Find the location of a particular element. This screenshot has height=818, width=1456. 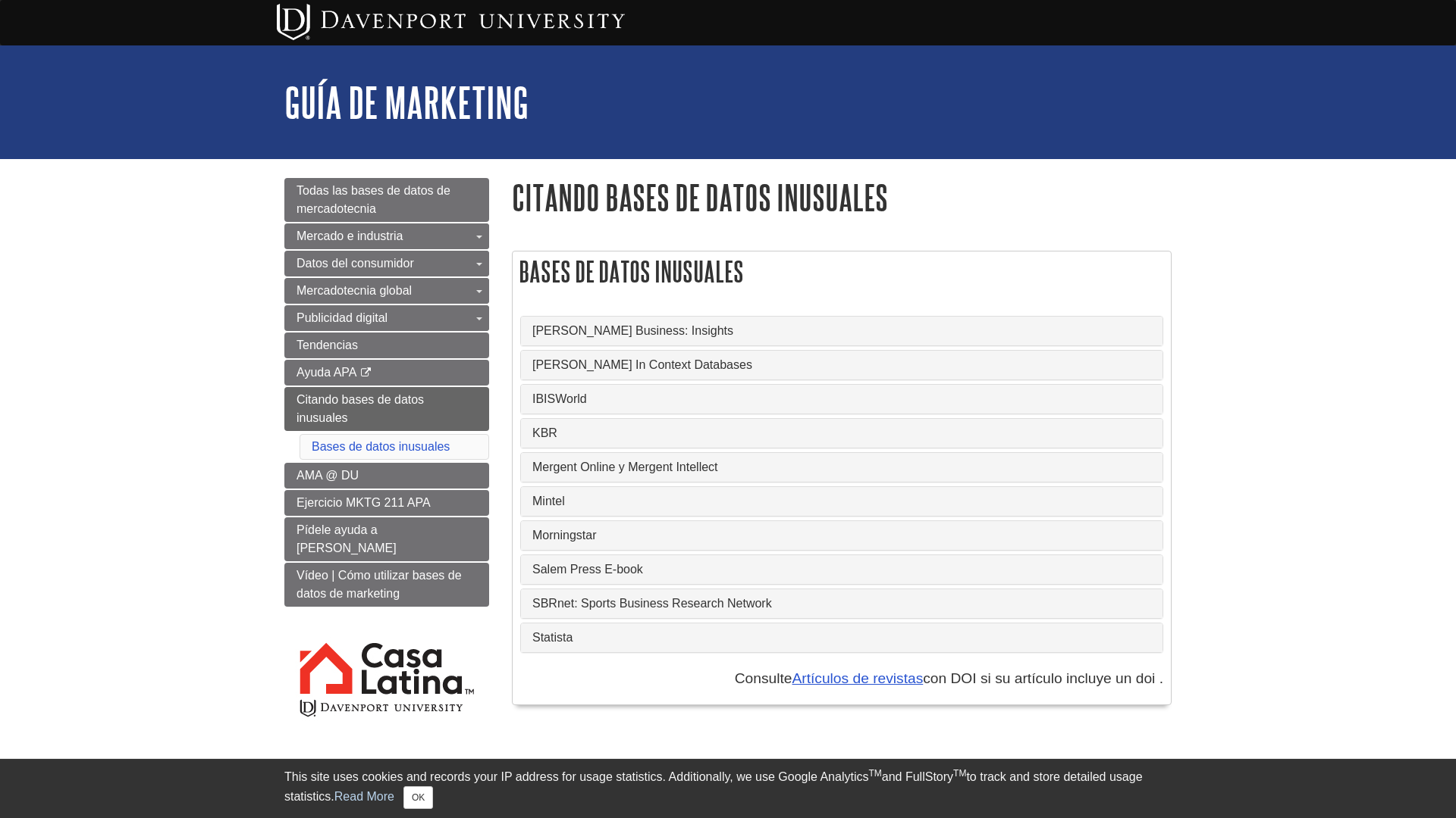

span: Tendencias is located at coordinates (326, 345).